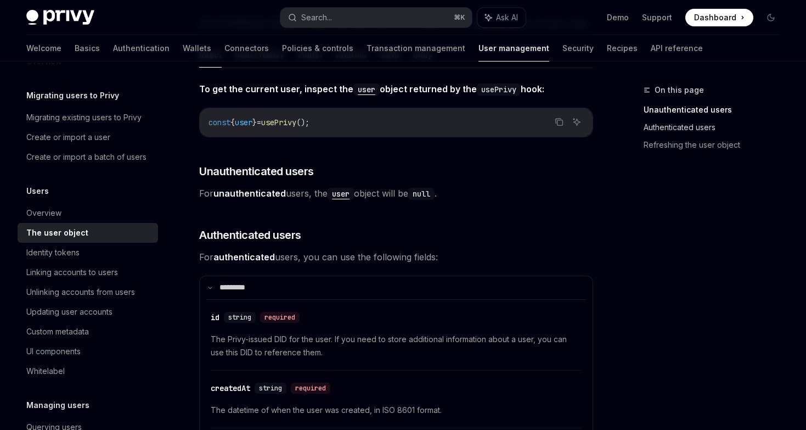  Describe the element at coordinates (88, 157) in the screenshot. I see `a: Create or import a batch of users` at that location.